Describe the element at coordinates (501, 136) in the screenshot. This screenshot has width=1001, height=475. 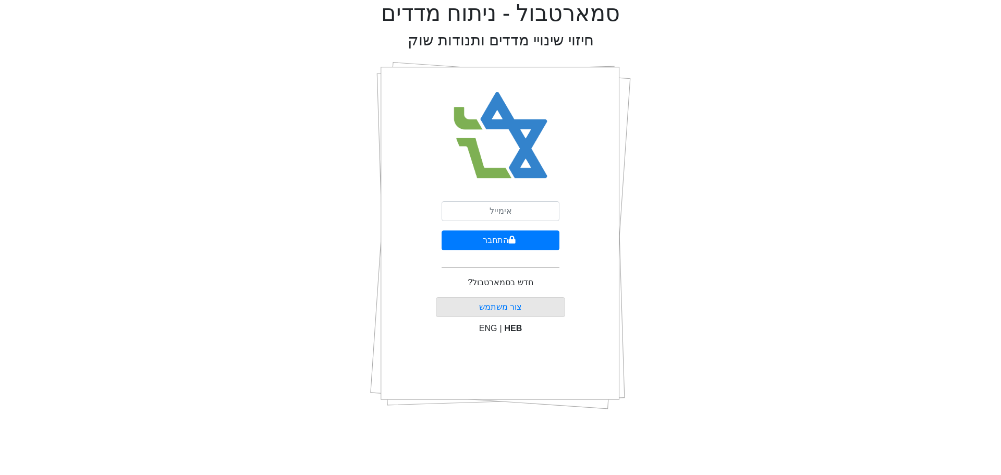
I see `img: Smart Bull` at that location.